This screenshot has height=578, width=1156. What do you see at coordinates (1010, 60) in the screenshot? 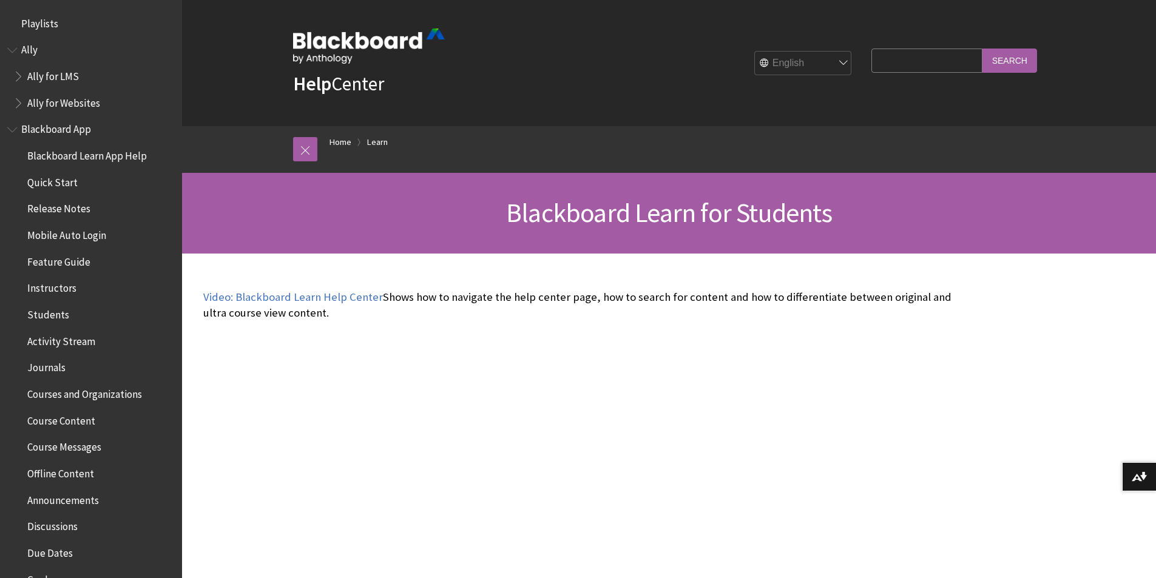
I see `input: Search` at bounding box center [1010, 60].